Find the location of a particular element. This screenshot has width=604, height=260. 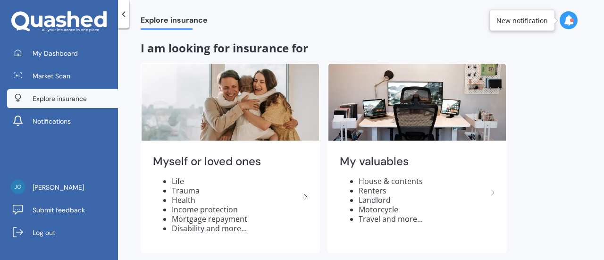

li: Landlord is located at coordinates (423, 200).